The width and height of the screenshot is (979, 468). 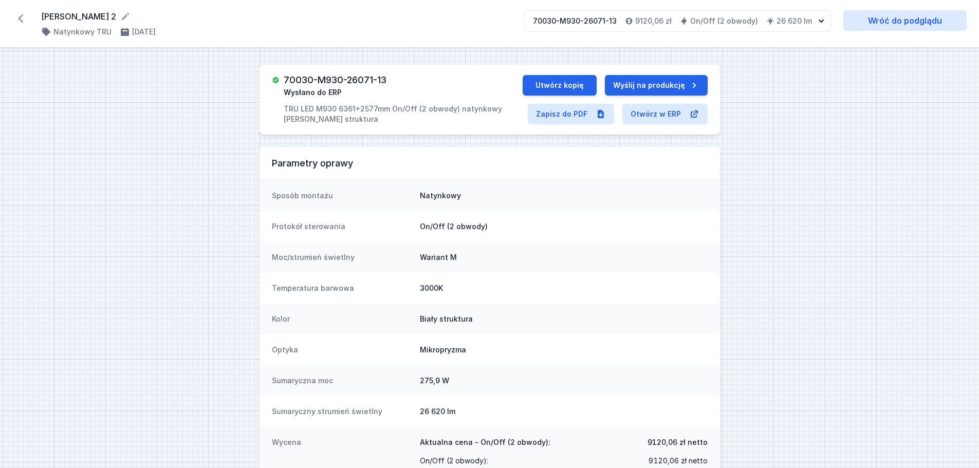 I want to click on h3: 70030-M930-26071-13, so click(x=335, y=80).